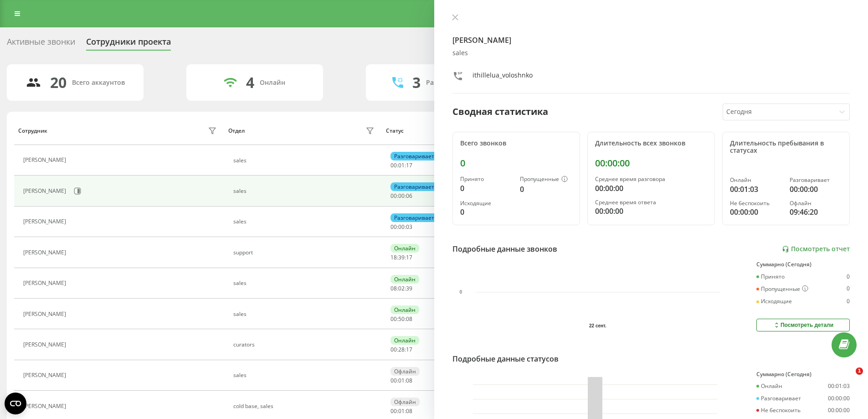  Describe the element at coordinates (128, 44) in the screenshot. I see `div: Сотрудники проекта` at that location.